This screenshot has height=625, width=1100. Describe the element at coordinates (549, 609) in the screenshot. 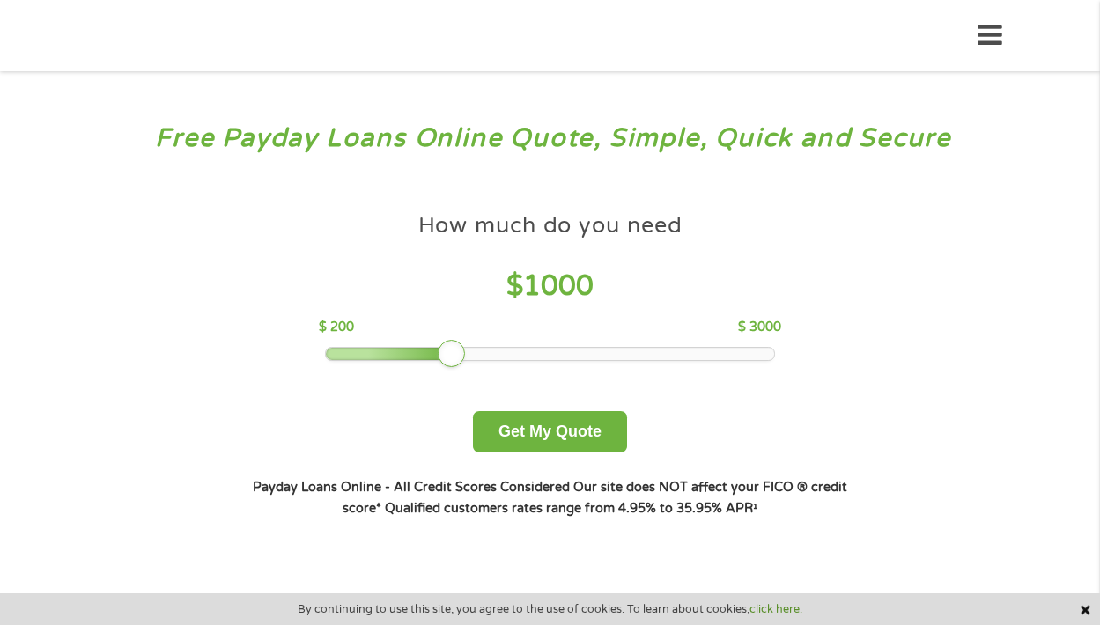

I see `span: By continuing to use this site, you agree to the use of cookies. To learn about cookies,` at that location.